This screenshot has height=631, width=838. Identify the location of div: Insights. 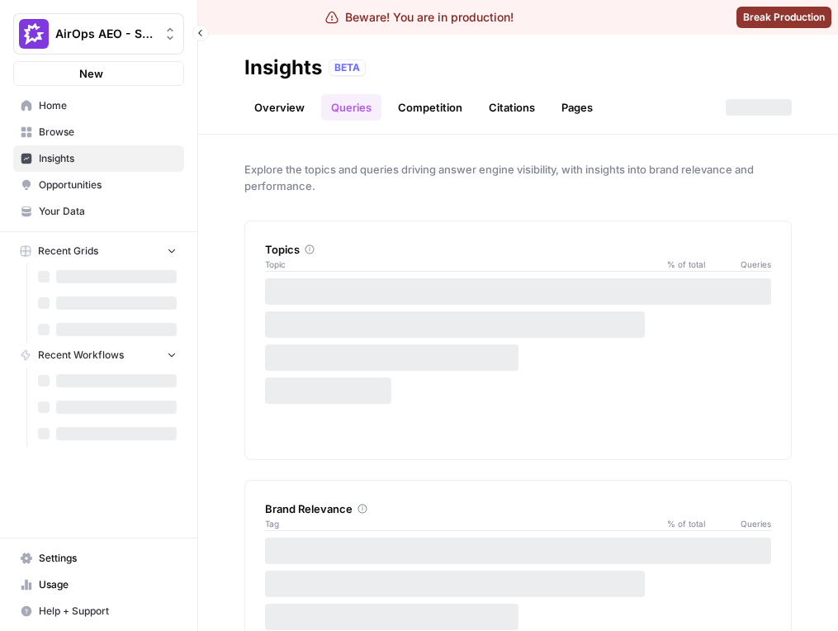
(283, 68).